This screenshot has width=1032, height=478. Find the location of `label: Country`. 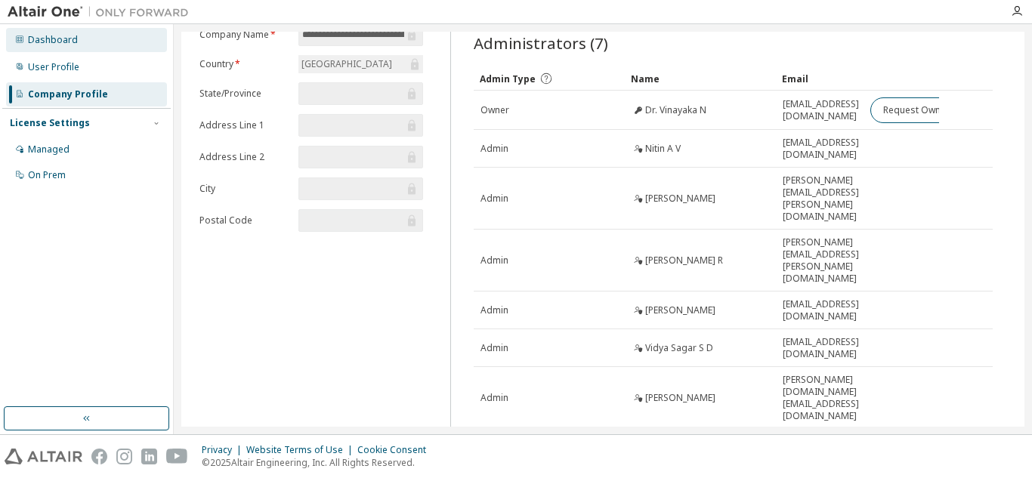

label: Country is located at coordinates (244, 64).